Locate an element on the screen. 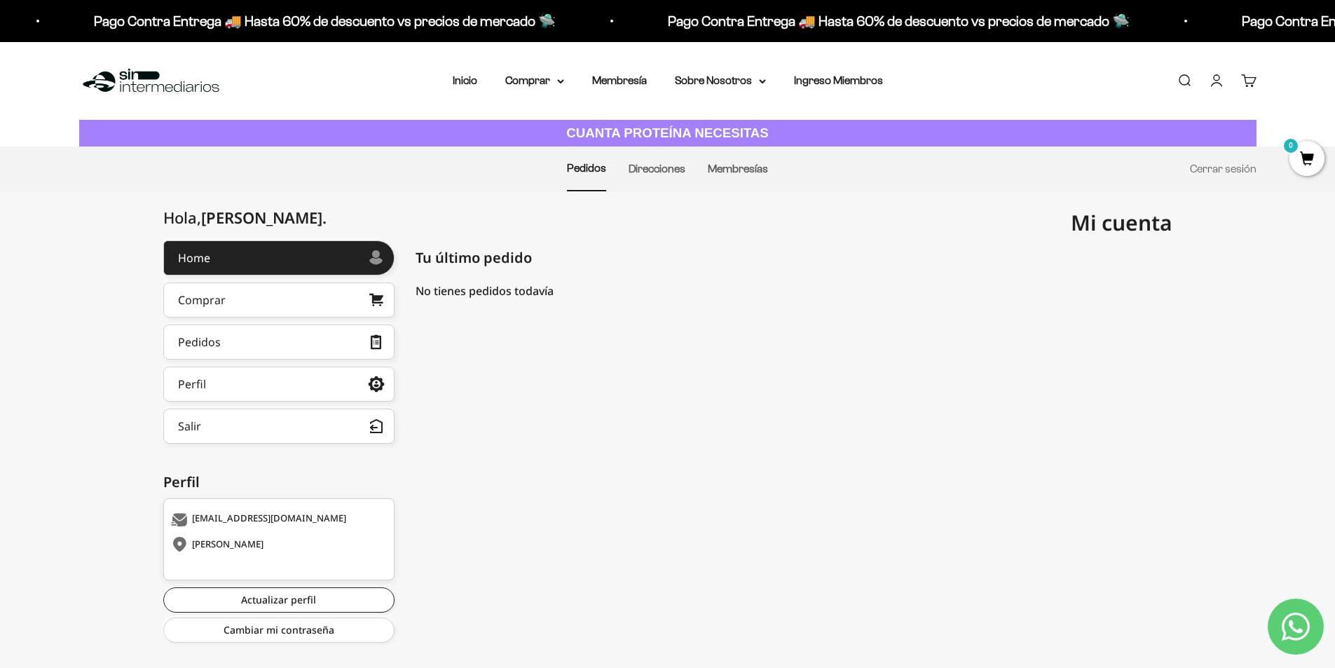  div: Comprar is located at coordinates (202, 300).